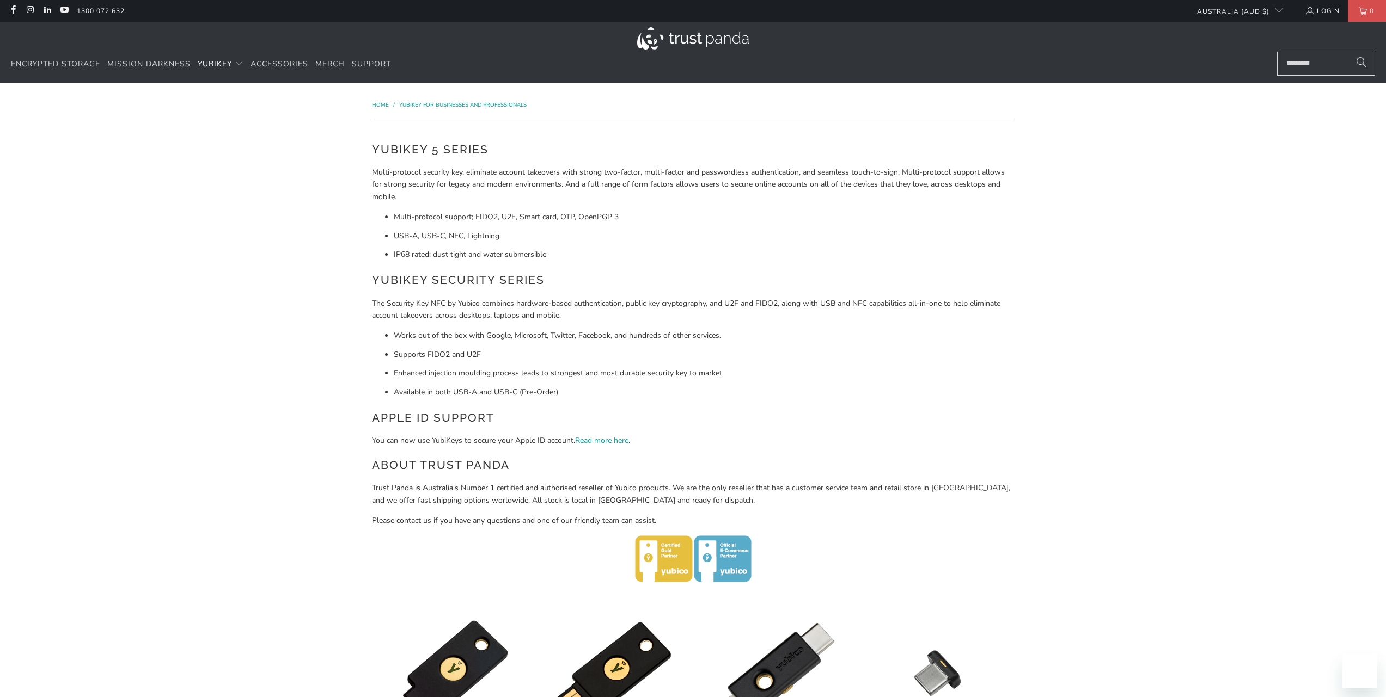 The width and height of the screenshot is (1386, 697). I want to click on p: Trust Panda is Australia's Number 1 certified and authorised reseller of Yubico products. We are ..., so click(693, 494).